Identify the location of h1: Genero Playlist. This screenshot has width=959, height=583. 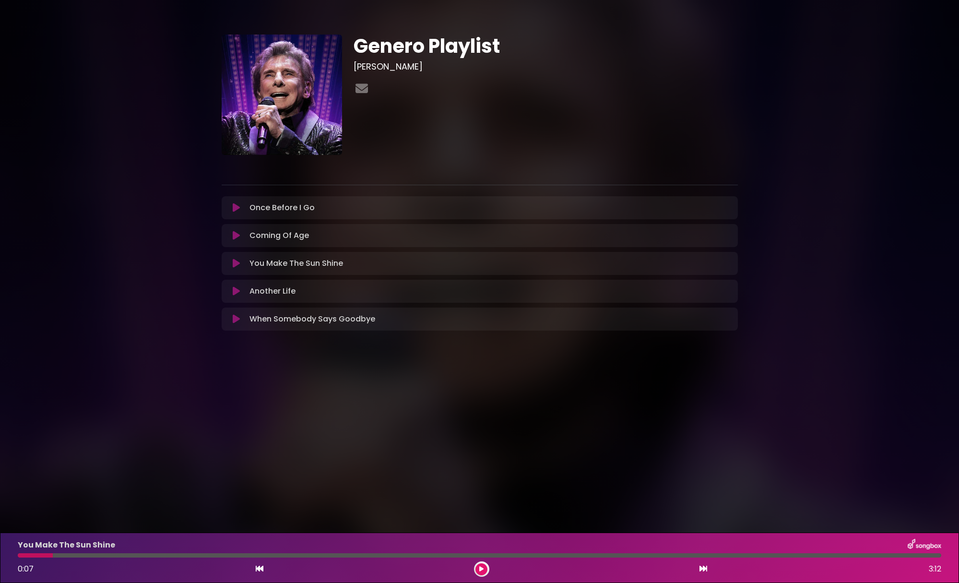
(545, 46).